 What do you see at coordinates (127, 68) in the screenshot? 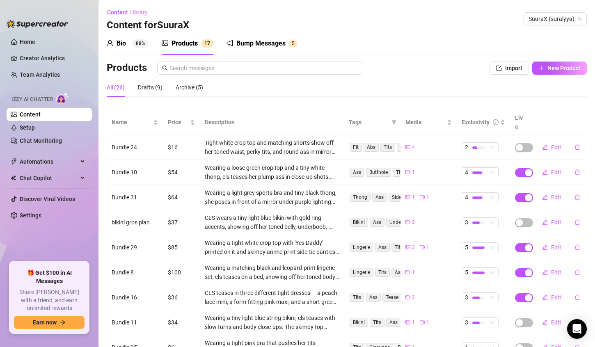
I see `h3: Products` at bounding box center [127, 68].